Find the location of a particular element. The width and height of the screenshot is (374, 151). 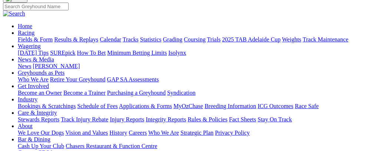

a: Coursing is located at coordinates (194, 39).